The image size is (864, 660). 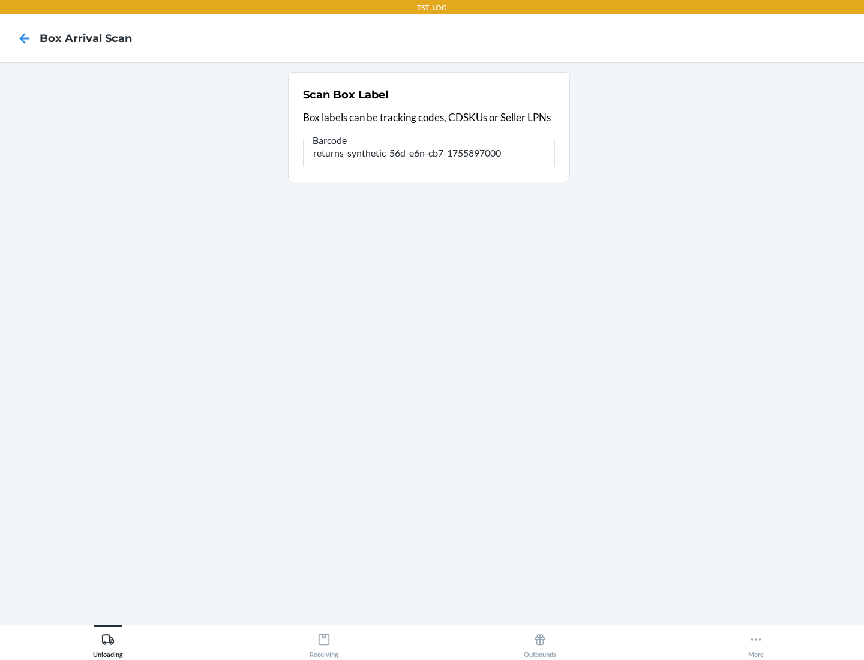 What do you see at coordinates (756, 641) in the screenshot?
I see `button: More` at bounding box center [756, 641].